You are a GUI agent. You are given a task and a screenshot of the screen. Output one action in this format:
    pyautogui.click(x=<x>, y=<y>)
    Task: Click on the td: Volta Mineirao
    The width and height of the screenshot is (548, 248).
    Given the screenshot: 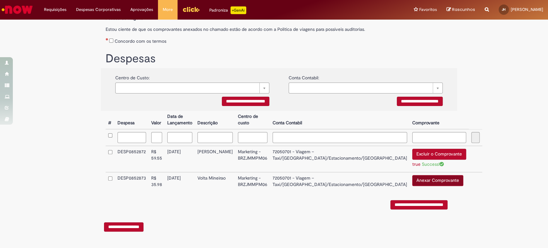 What is the action you would take?
    pyautogui.click(x=215, y=181)
    